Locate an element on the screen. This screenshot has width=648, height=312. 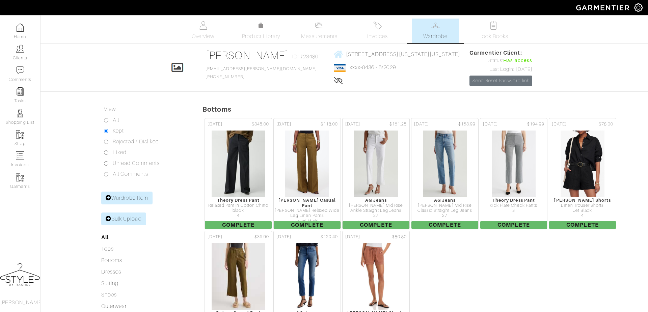
img: todo-9ac3debb85659649dc8f770b8b6100bb5dab4b48dedcbae339e5042a72dfd3cc.svg is located at coordinates (493, 25).